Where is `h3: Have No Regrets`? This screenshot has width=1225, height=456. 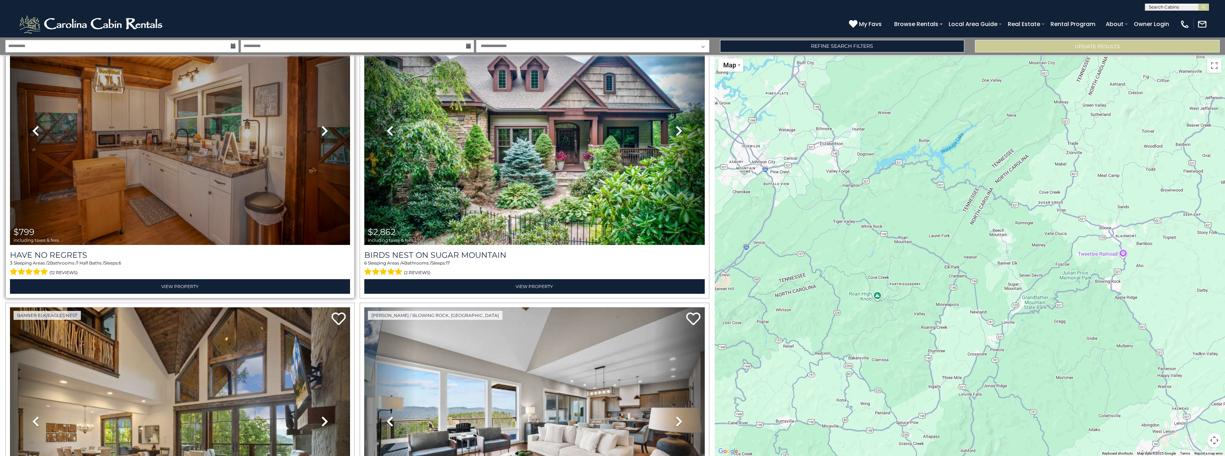 h3: Have No Regrets is located at coordinates (180, 255).